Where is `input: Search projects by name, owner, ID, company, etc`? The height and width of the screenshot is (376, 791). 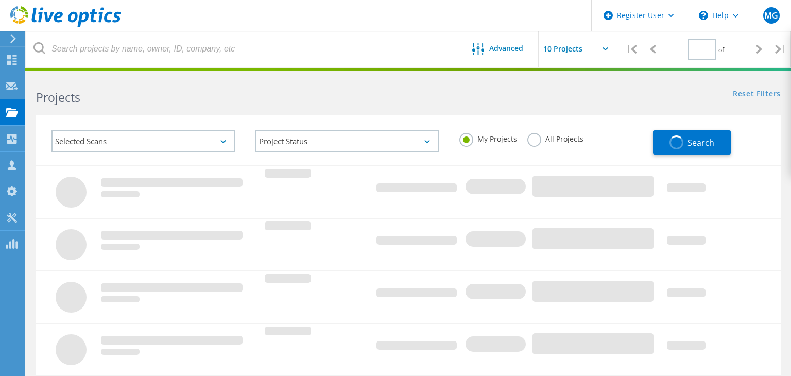
input: Search projects by name, owner, ID, company, etc is located at coordinates (241, 49).